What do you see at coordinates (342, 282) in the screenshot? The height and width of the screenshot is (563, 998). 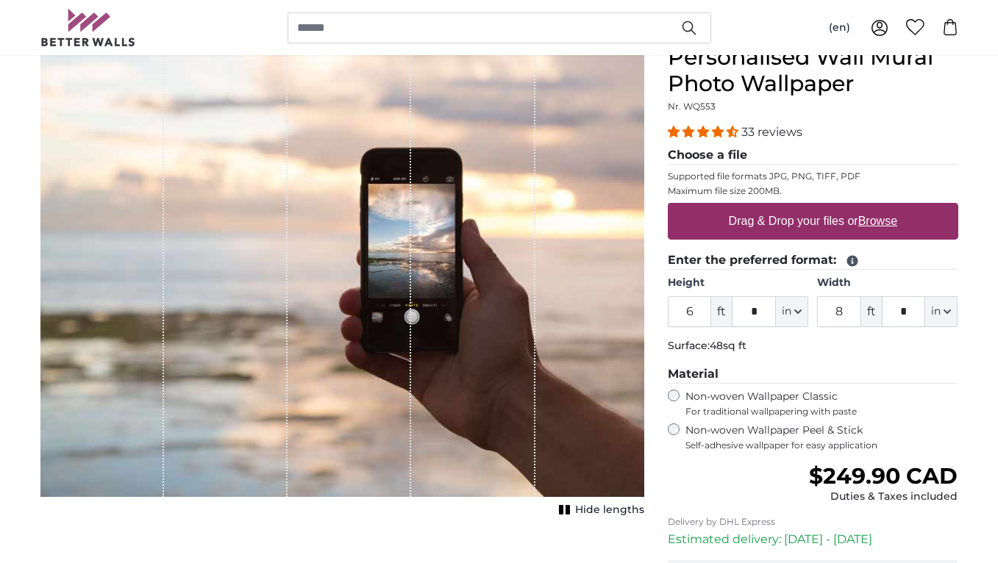 I see `div: 1 of 1` at bounding box center [342, 282].